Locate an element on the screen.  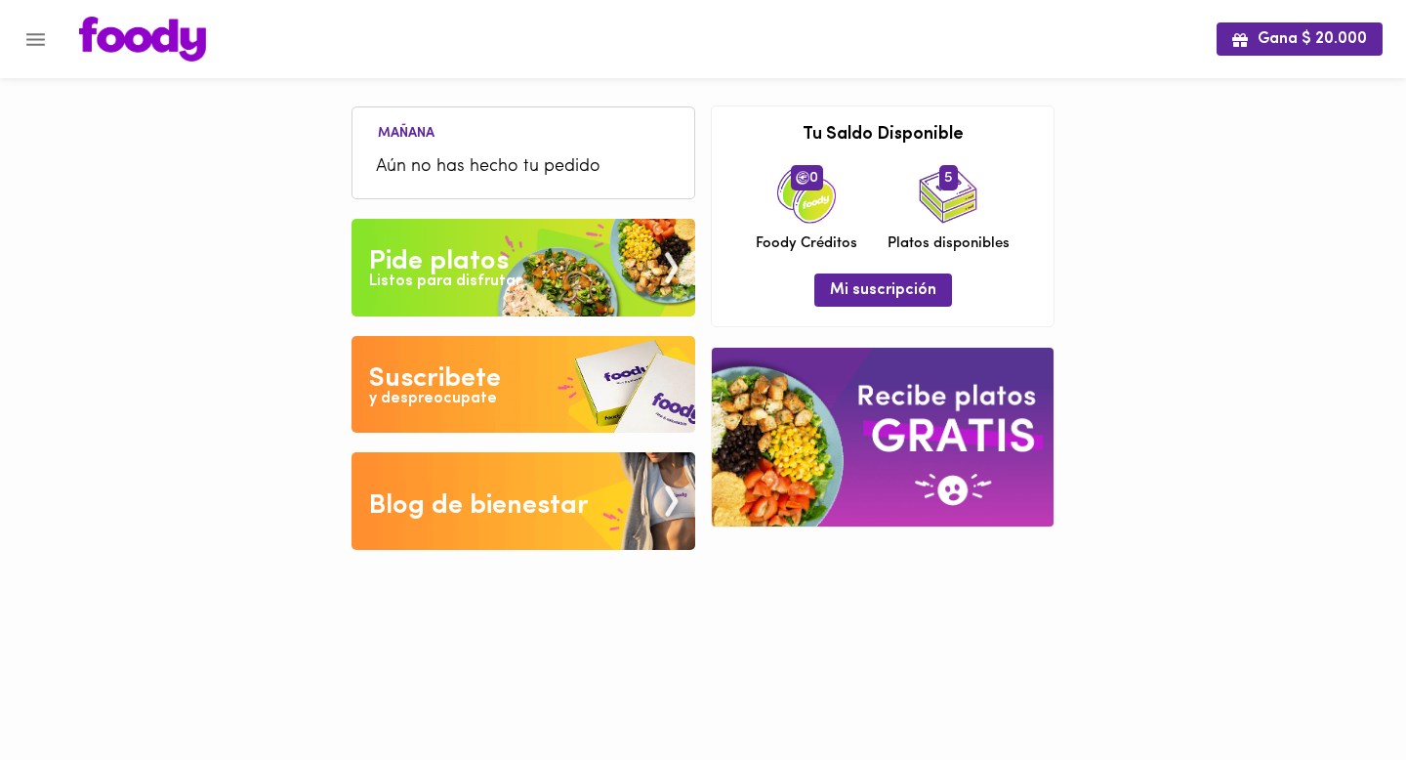
img: Pide un Platos is located at coordinates (523, 268).